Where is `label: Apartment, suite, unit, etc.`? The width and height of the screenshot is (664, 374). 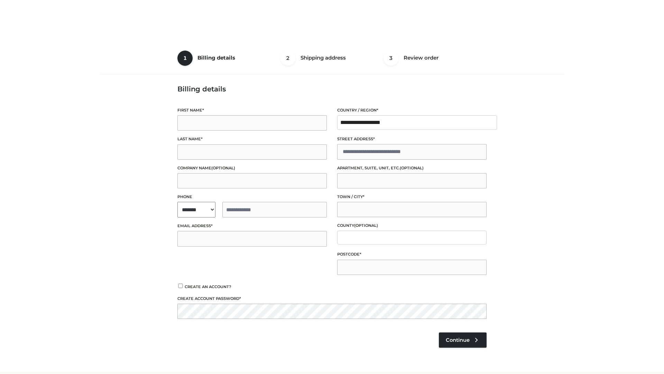
label: Apartment, suite, unit, etc. is located at coordinates (412, 168).